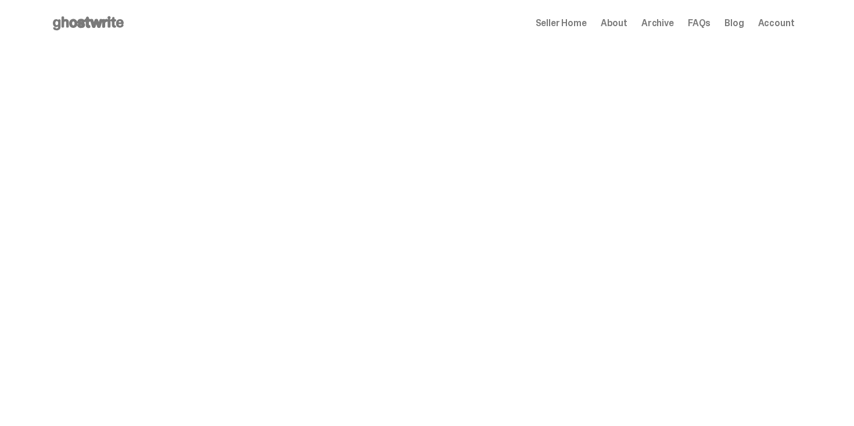 The image size is (854, 426). Describe the element at coordinates (614, 23) in the screenshot. I see `a: About` at that location.